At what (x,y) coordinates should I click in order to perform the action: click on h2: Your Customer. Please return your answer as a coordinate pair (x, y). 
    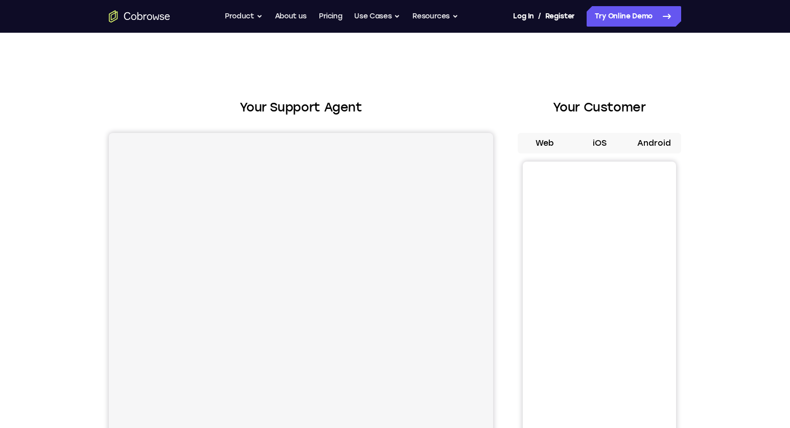
    Looking at the image, I should click on (599, 107).